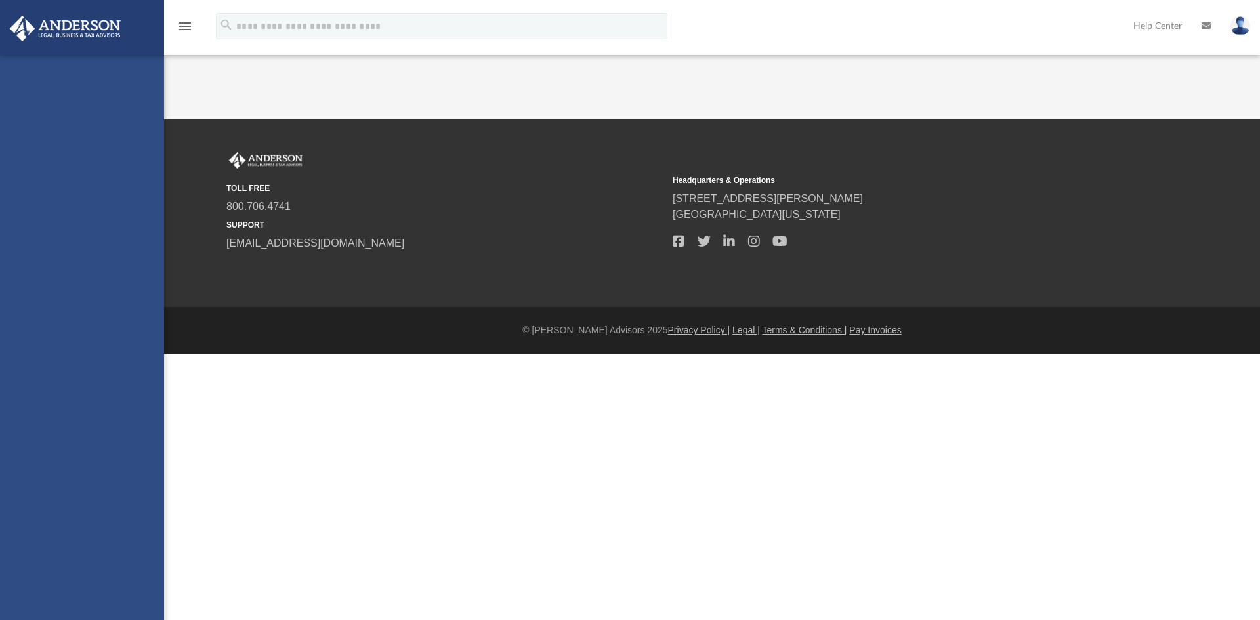 This screenshot has height=620, width=1260. What do you see at coordinates (1240, 26) in the screenshot?
I see `img: User Pic` at bounding box center [1240, 26].